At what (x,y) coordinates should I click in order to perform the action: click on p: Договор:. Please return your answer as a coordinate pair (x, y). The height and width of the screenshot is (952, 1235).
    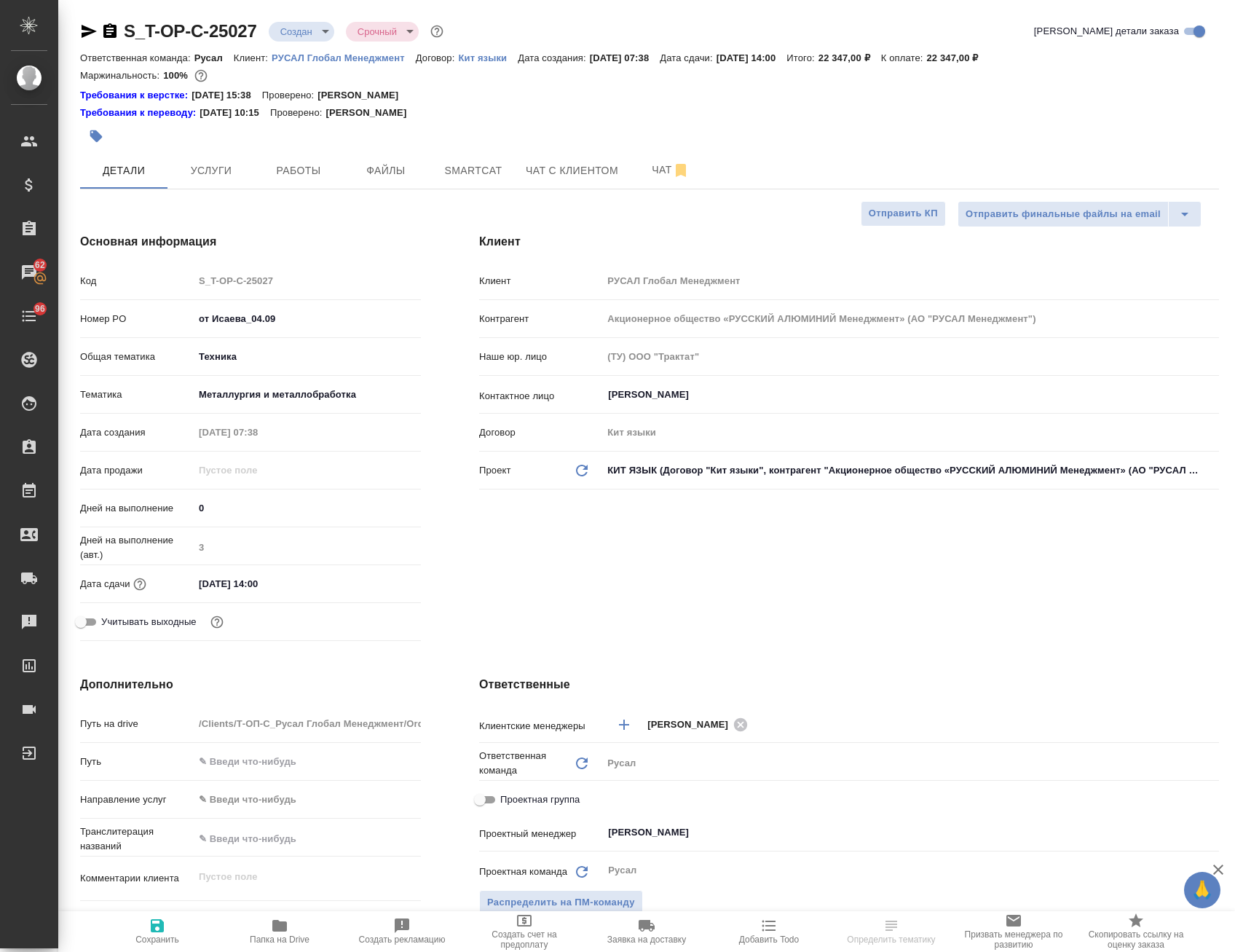
    Looking at the image, I should click on (437, 57).